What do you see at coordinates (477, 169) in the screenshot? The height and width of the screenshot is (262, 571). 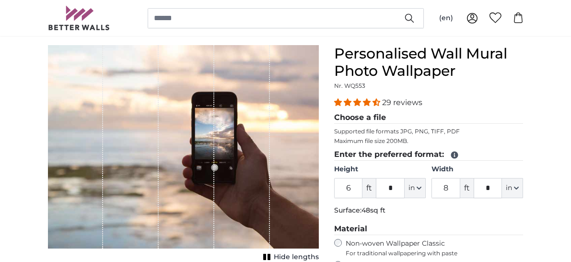 I see `label: Width` at bounding box center [477, 169].